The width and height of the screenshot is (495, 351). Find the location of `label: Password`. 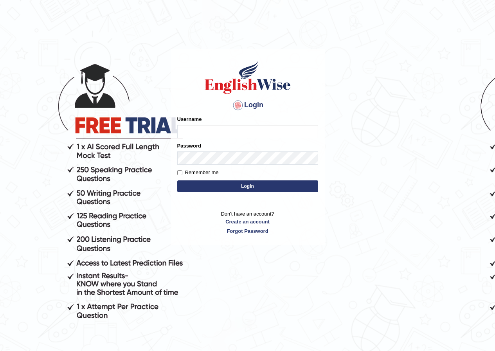

label: Password is located at coordinates (189, 146).